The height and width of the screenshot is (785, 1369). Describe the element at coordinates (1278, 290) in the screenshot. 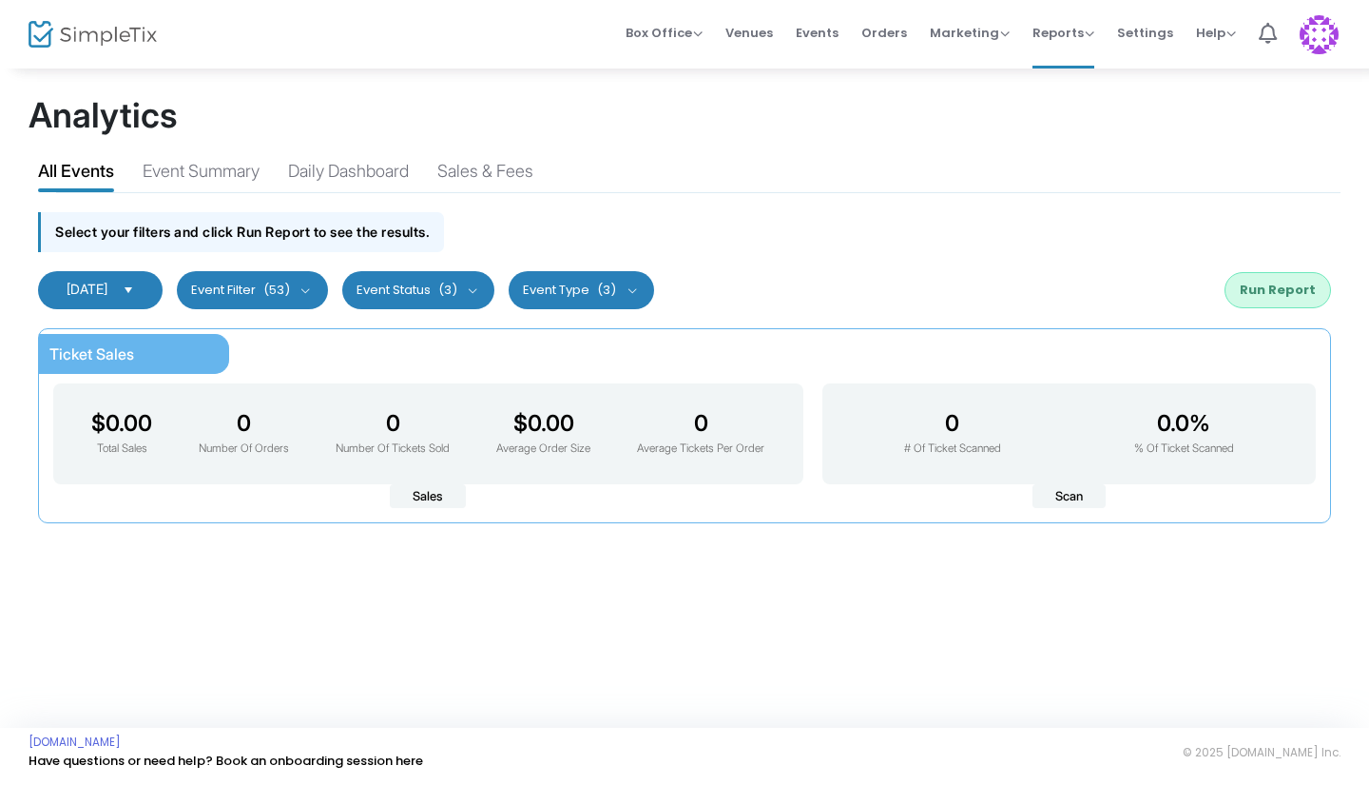

I see `button: Run Report` at that location.